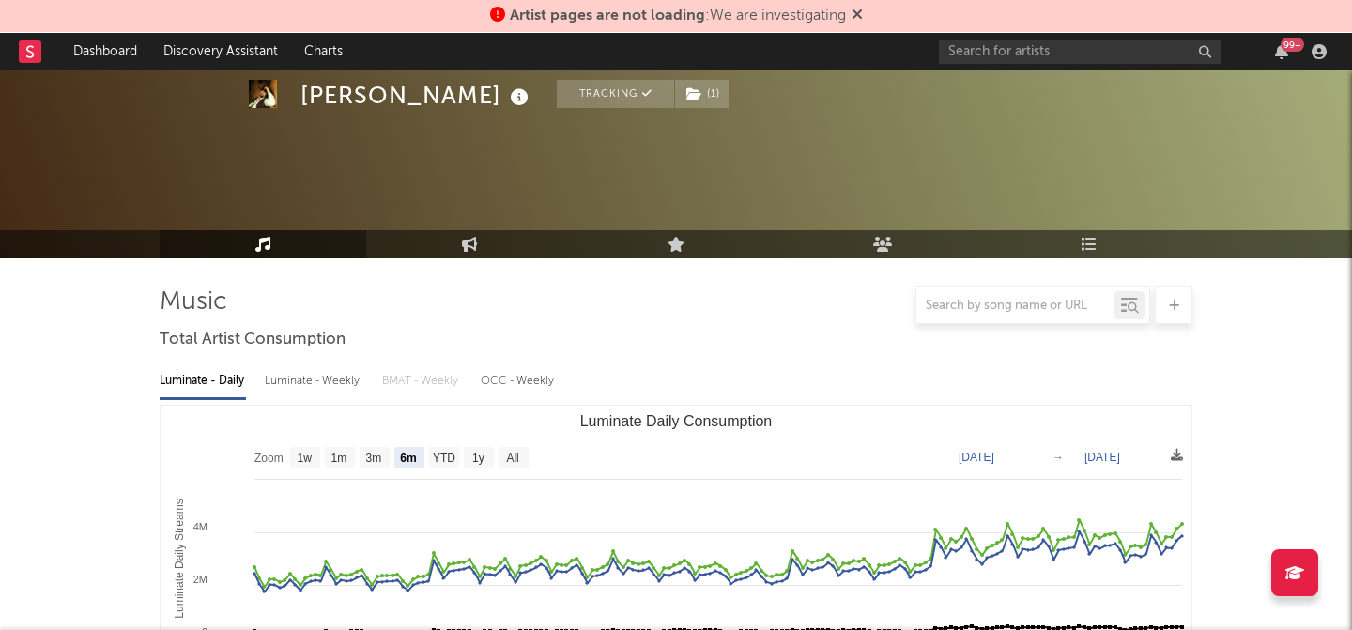 Image resolution: width=1352 pixels, height=630 pixels. What do you see at coordinates (676, 421) in the screenshot?
I see `text: Luminate Daily Consumption` at bounding box center [676, 421].